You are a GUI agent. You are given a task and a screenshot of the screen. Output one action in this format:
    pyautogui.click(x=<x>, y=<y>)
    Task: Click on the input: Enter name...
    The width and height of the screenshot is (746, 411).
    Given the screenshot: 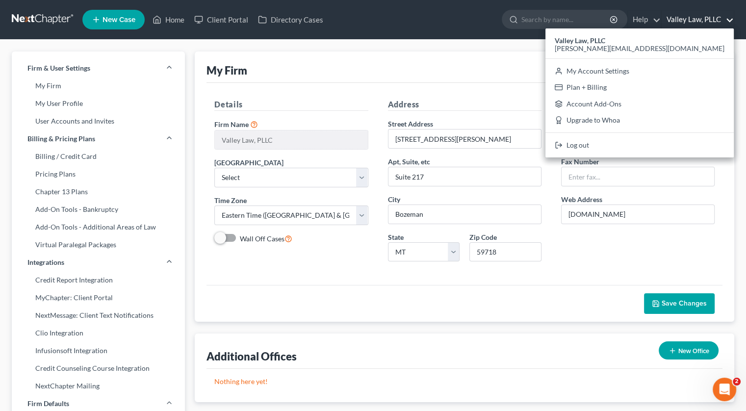 What is the action you would take?
    pyautogui.click(x=291, y=140)
    